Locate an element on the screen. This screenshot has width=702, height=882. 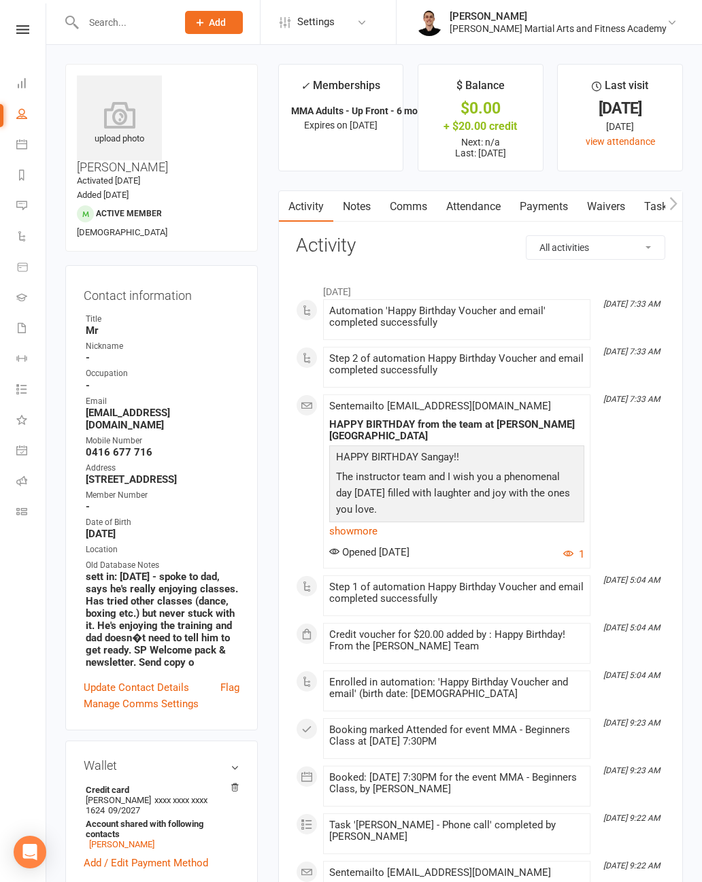
a: Comms is located at coordinates (408, 207).